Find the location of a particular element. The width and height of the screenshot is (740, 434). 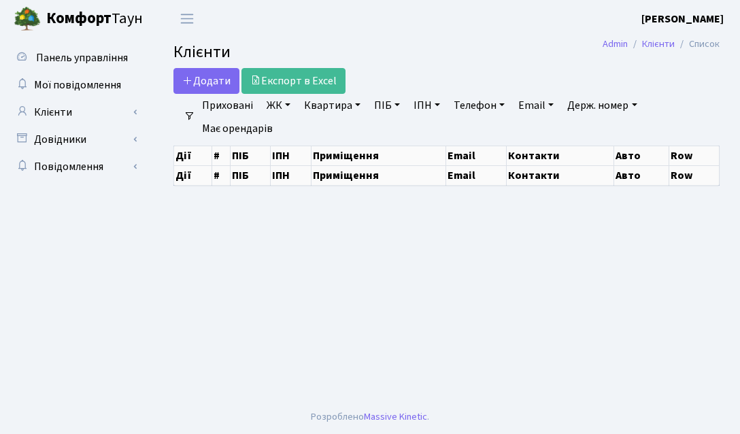

a: Довідники is located at coordinates (75, 139).